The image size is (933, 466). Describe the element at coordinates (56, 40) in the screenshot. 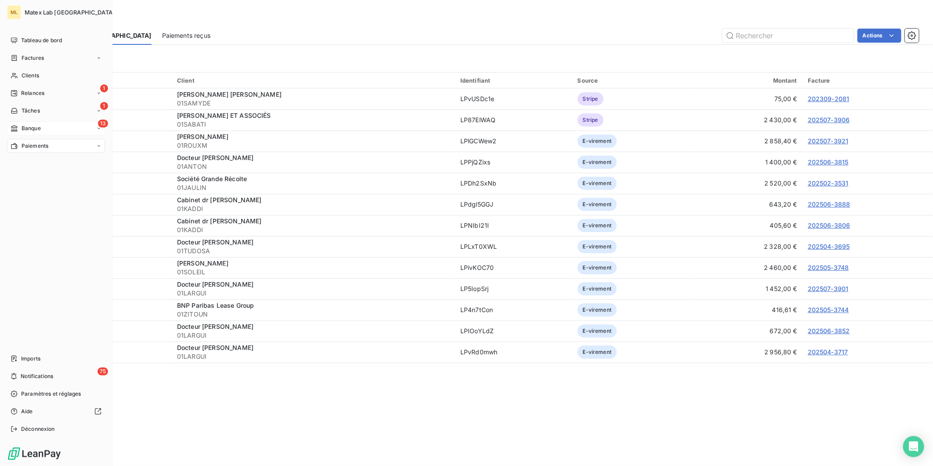

I see `a: Tableau de bord` at that location.